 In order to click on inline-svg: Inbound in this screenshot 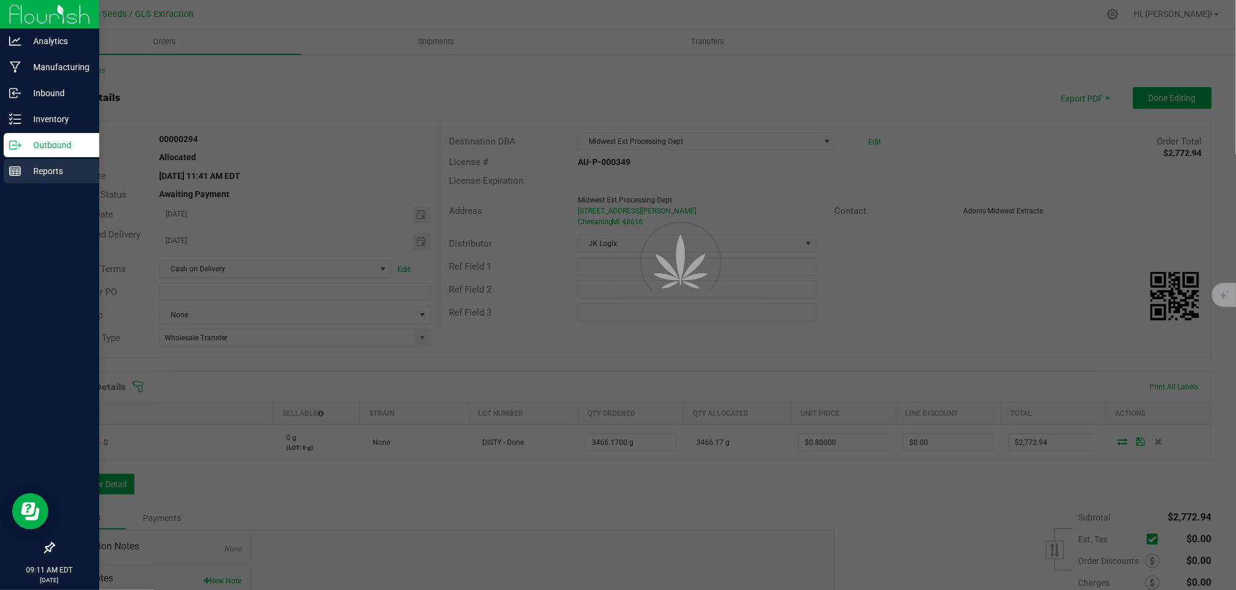, I will do `click(15, 93)`.